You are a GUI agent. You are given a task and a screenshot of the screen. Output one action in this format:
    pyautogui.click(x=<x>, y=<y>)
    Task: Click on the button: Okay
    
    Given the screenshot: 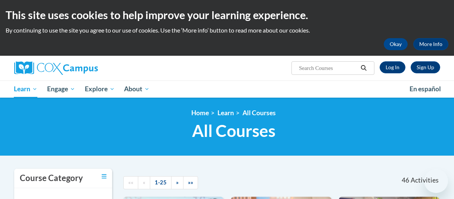 What is the action you would take?
    pyautogui.click(x=396, y=44)
    